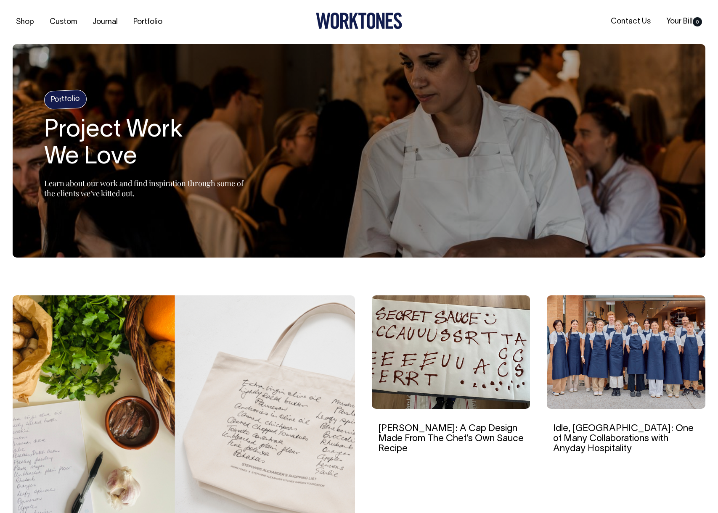  What do you see at coordinates (626, 352) in the screenshot?
I see `img: Idle, Brisbane: One of Many Collaborations with Anyday Hospitality` at bounding box center [626, 352].